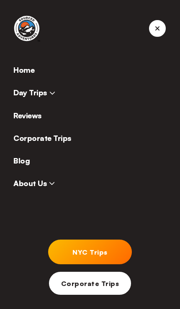  I want to click on span: Day Trips, so click(34, 92).